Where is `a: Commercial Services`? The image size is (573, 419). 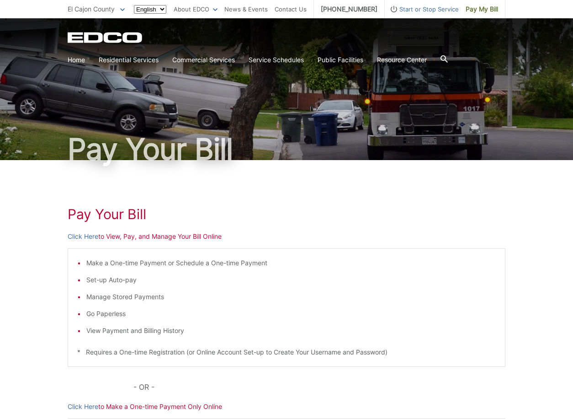 a: Commercial Services is located at coordinates (203, 60).